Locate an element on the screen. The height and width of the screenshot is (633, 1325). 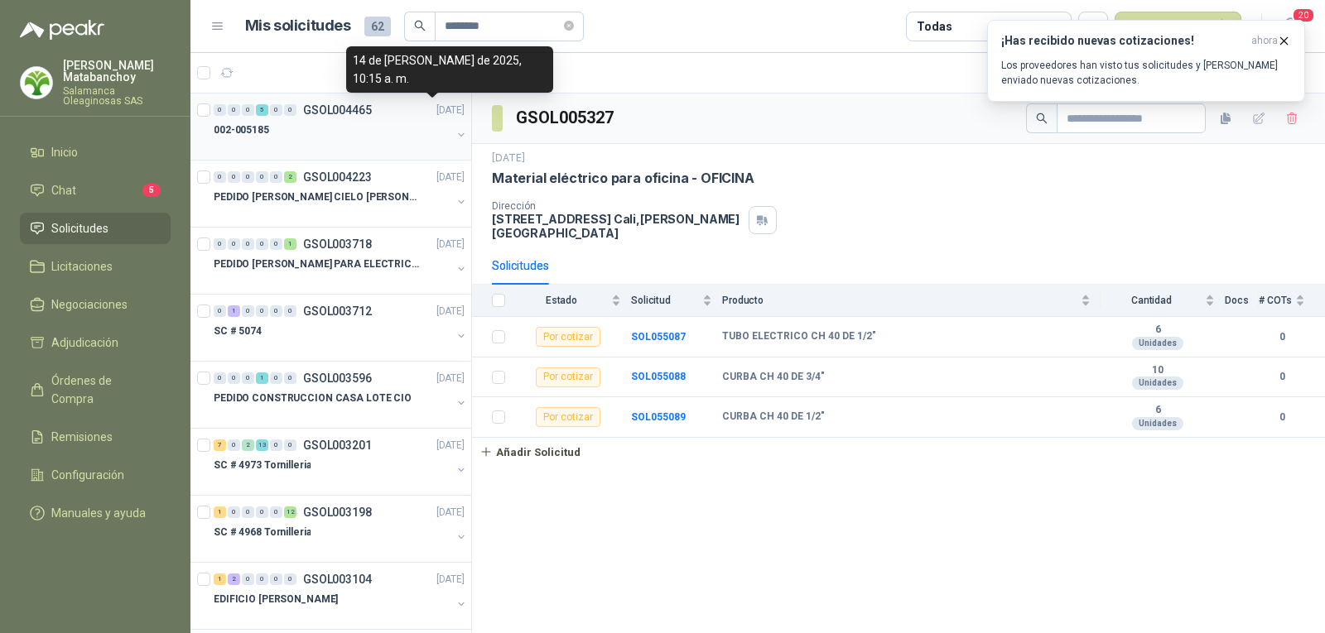
div: Por cotizar is located at coordinates (568, 417).